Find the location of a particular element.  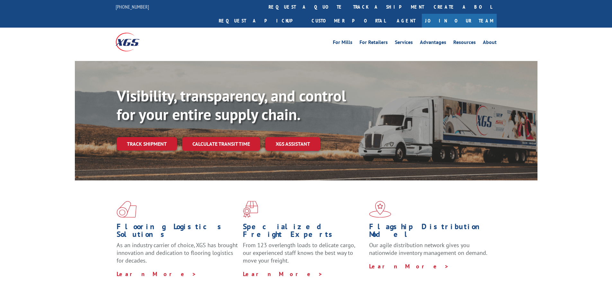

a: About is located at coordinates (490, 43).